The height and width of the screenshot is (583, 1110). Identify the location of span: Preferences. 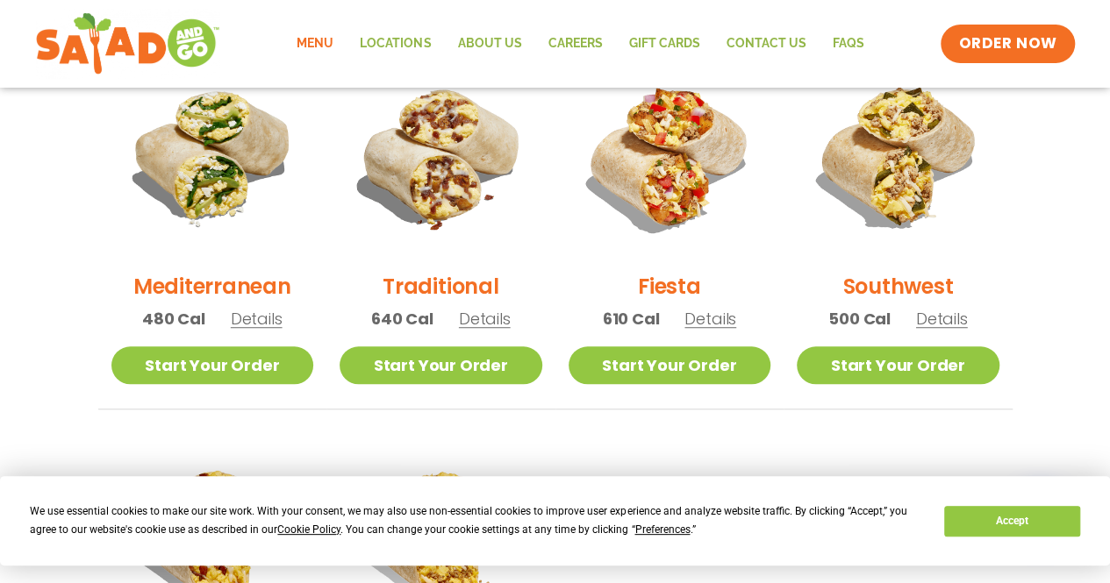
(661, 530).